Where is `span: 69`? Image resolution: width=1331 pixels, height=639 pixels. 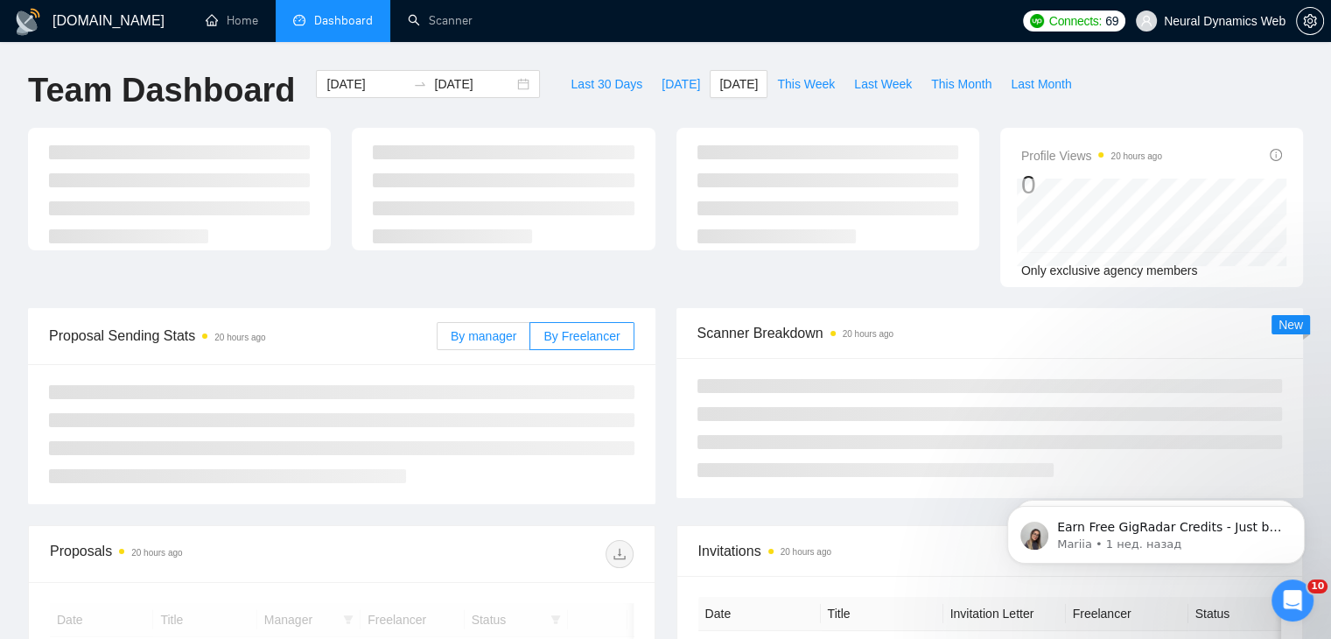
span: 69 is located at coordinates (1112, 21).